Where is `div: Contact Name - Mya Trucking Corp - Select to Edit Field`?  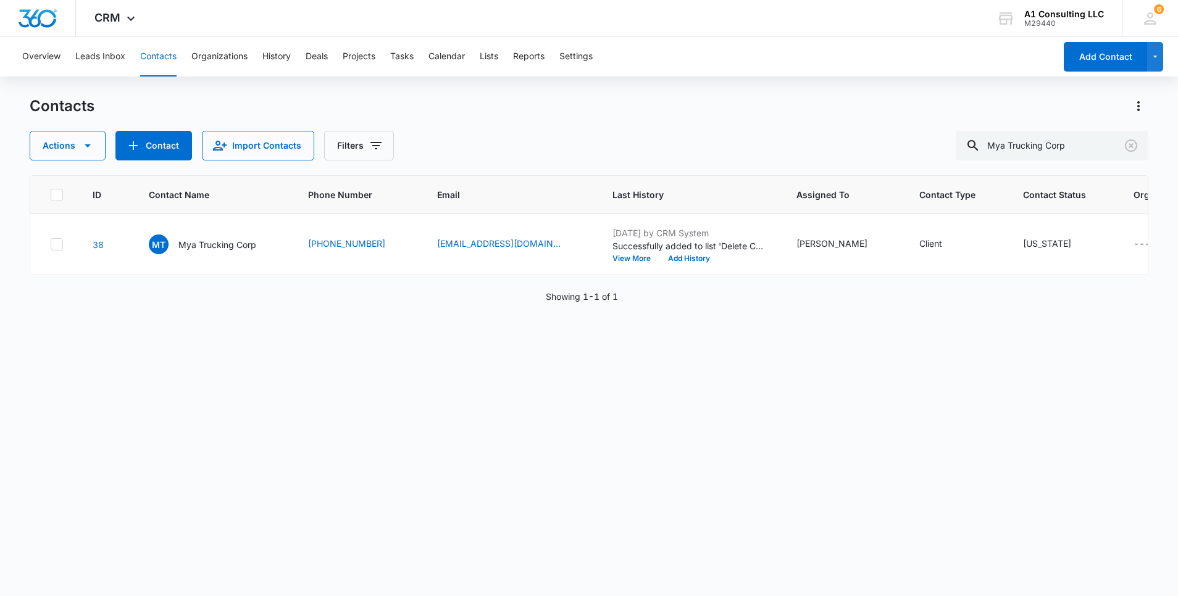
div: Contact Name - Mya Trucking Corp - Select to Edit Field is located at coordinates (214, 244).